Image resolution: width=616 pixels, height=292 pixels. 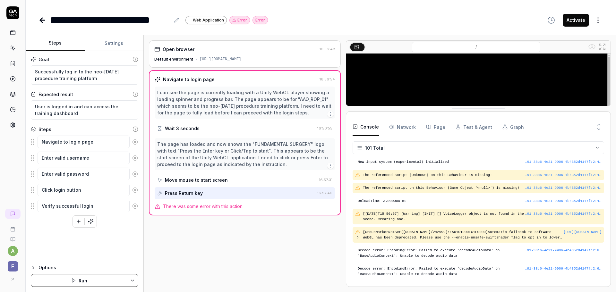 What do you see at coordinates (184, 193) in the screenshot?
I see `div: Press Return key` at bounding box center [184, 193].